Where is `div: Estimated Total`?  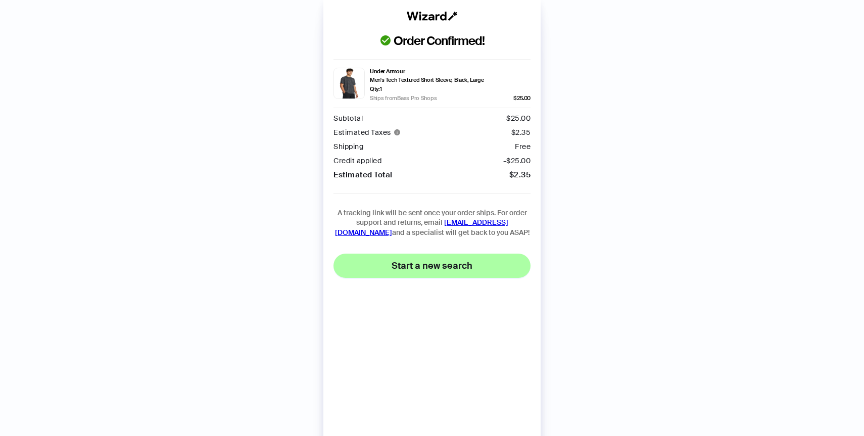 div: Estimated Total is located at coordinates (363, 175).